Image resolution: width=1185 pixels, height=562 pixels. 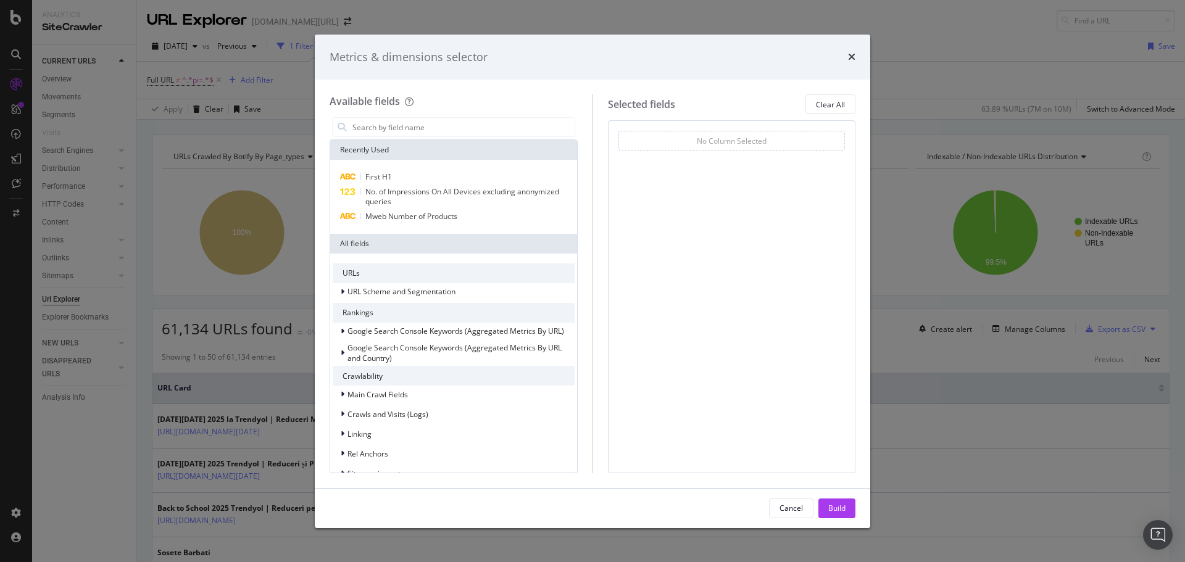 I want to click on div: modal, so click(x=593, y=282).